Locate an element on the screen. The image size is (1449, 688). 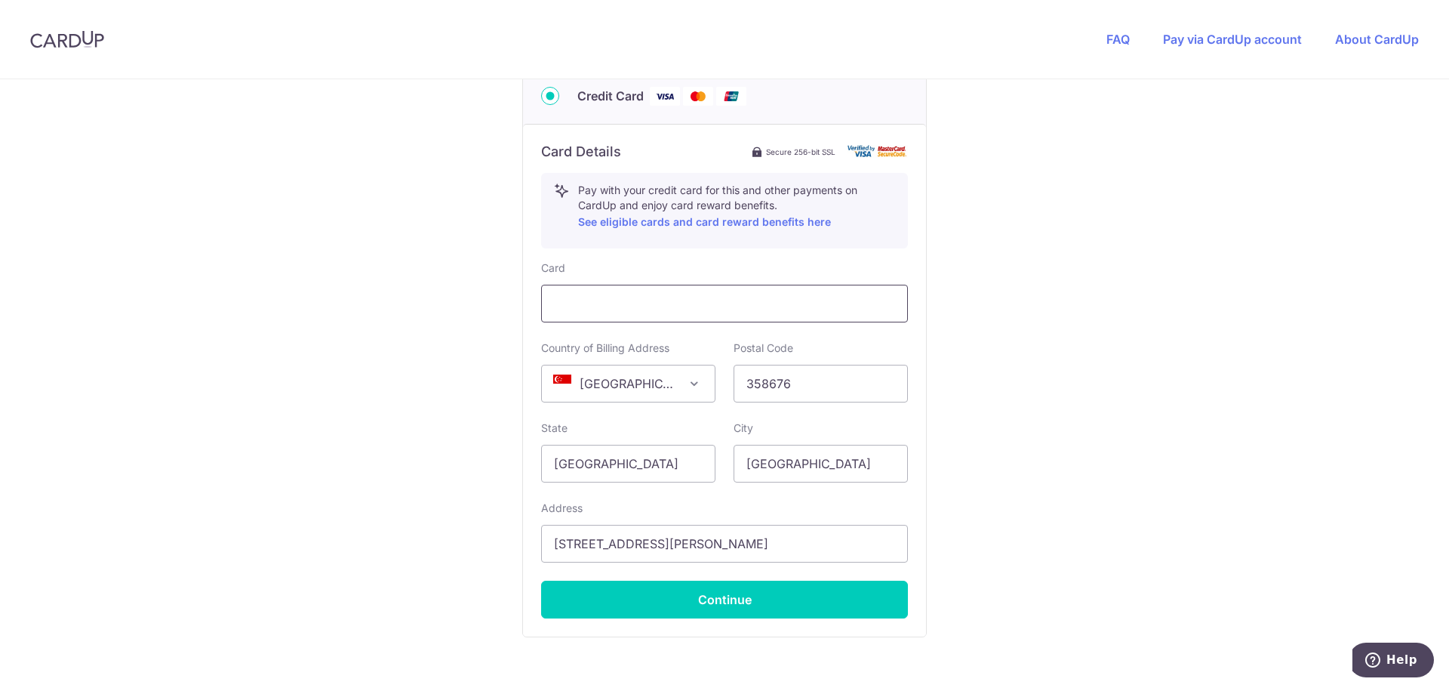
a: FAQ is located at coordinates (1118, 39).